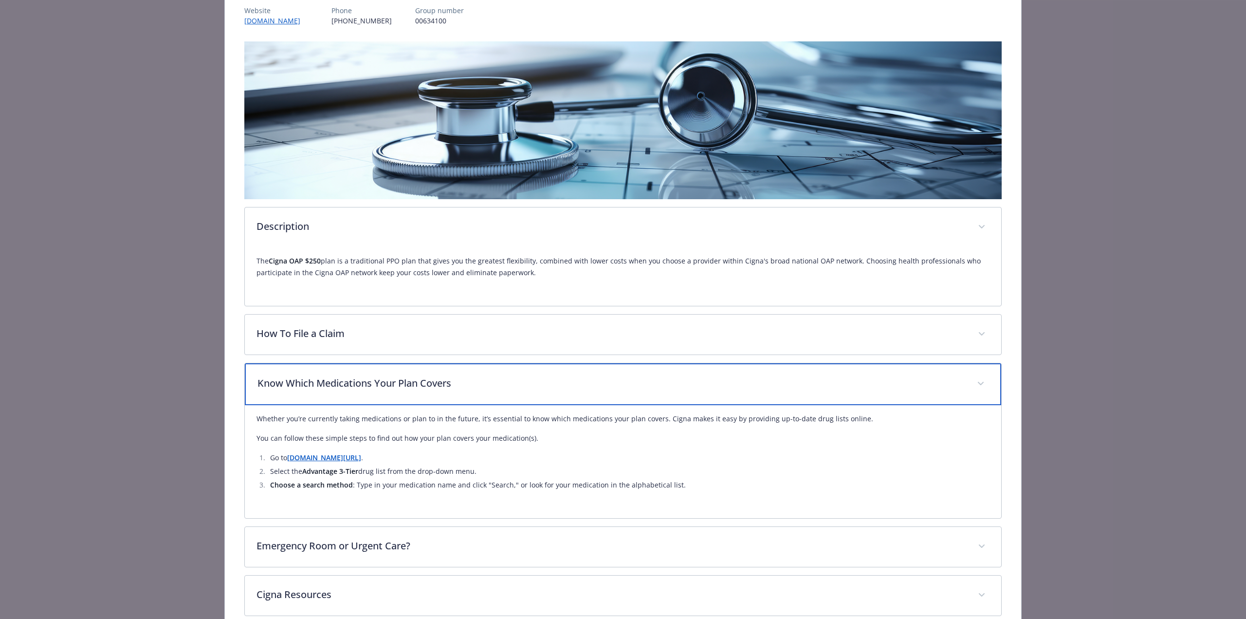  What do you see at coordinates (628, 458) in the screenshot?
I see `li: Go to .` at bounding box center [628, 458].